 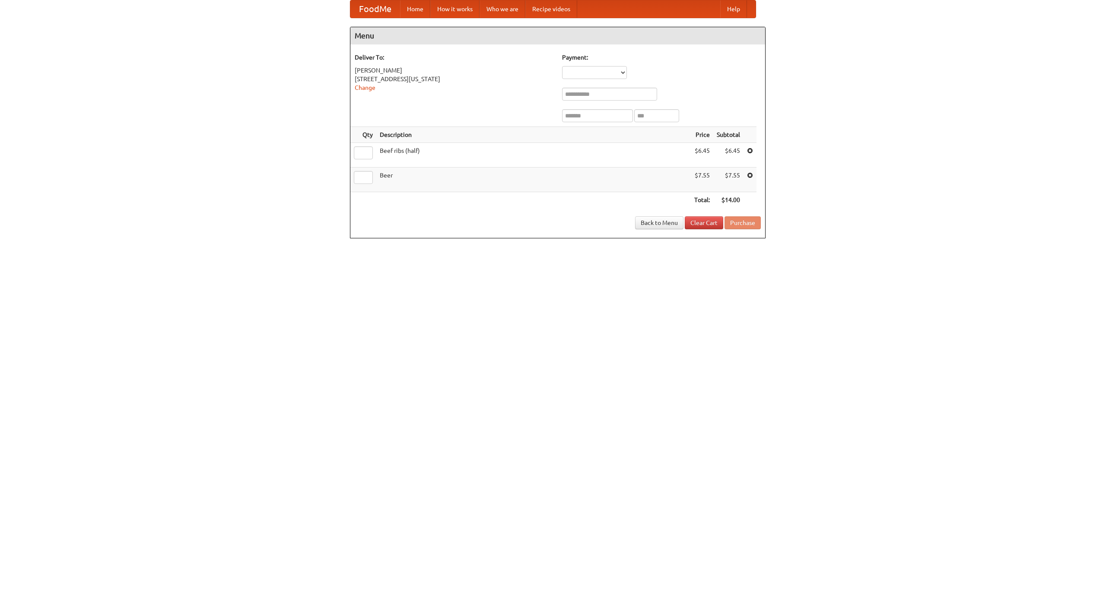 I want to click on a: Who we are, so click(x=502, y=9).